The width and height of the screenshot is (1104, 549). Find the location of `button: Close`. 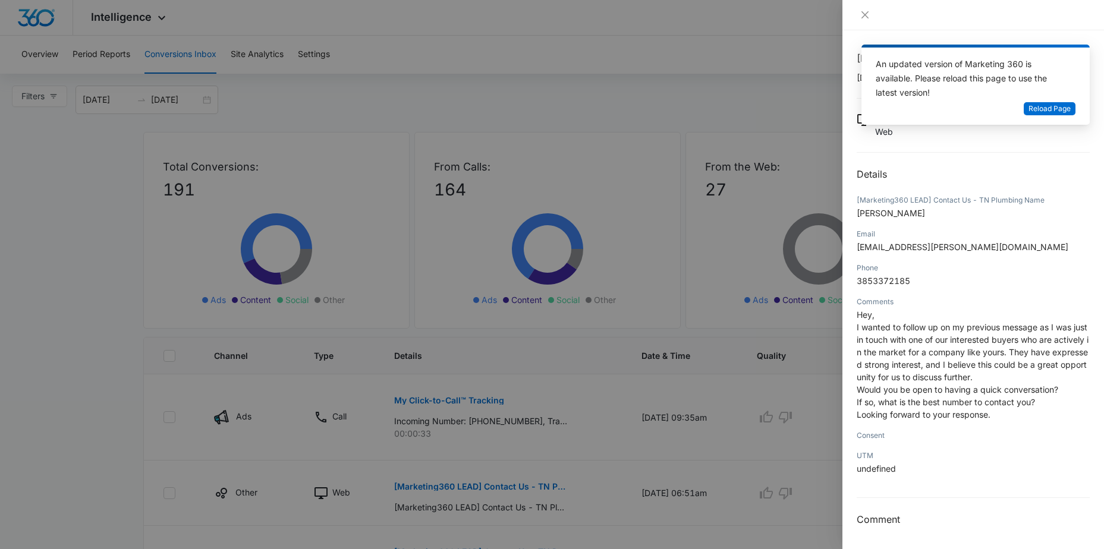

button: Close is located at coordinates (865, 15).